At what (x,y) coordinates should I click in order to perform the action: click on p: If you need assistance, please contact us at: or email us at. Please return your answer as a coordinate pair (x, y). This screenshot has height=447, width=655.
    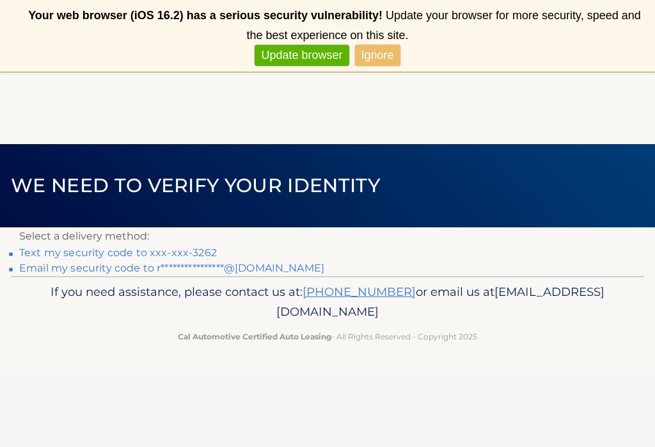
    Looking at the image, I should click on (328, 302).